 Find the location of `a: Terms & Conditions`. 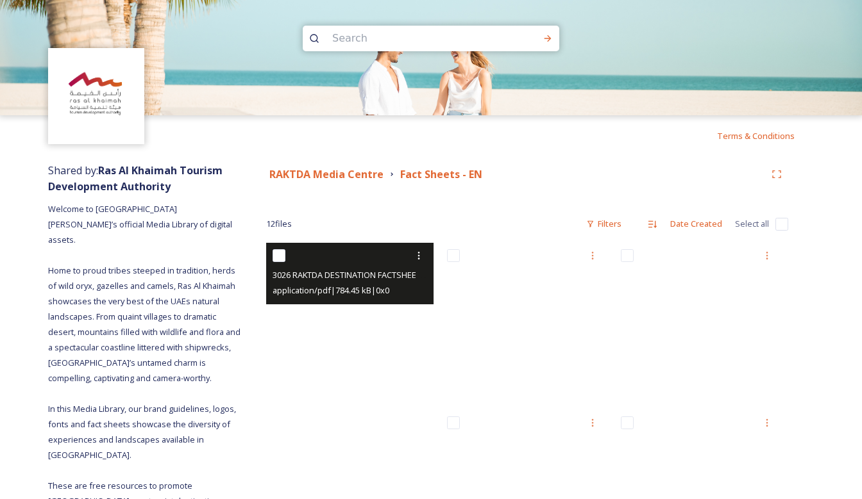

a: Terms & Conditions is located at coordinates (765, 136).